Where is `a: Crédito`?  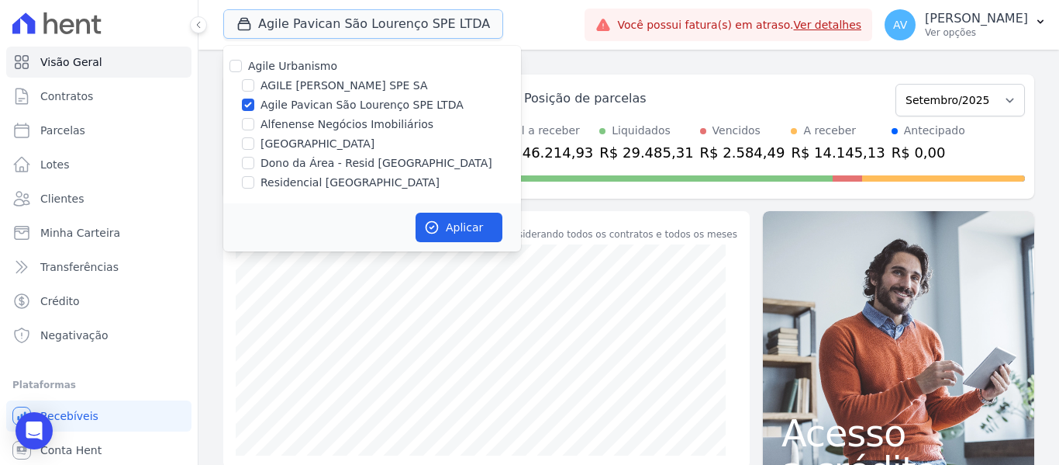
a: Crédito is located at coordinates (99, 301).